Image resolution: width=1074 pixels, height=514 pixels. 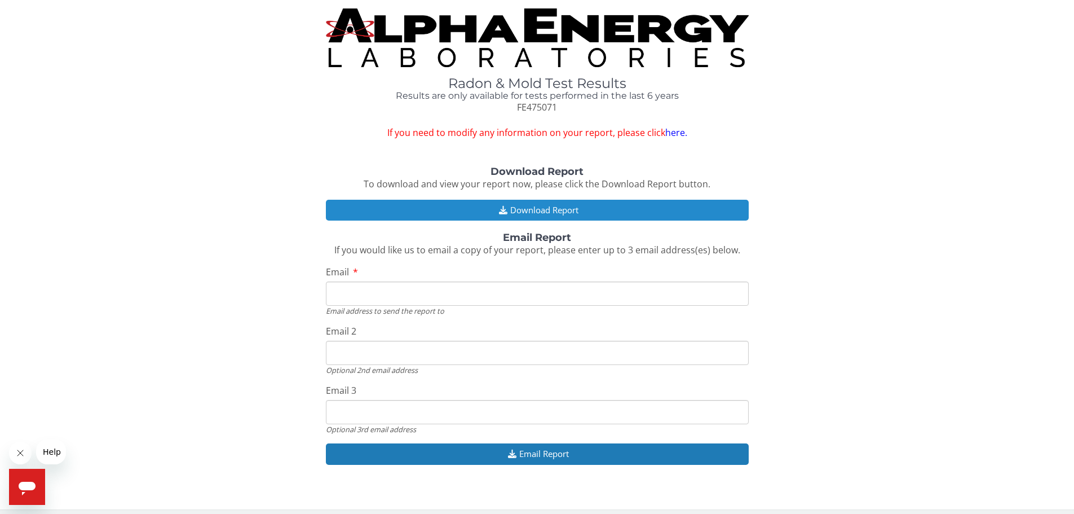 I want to click on span: To download and view your report now, please click the Download Report button., so click(x=537, y=184).